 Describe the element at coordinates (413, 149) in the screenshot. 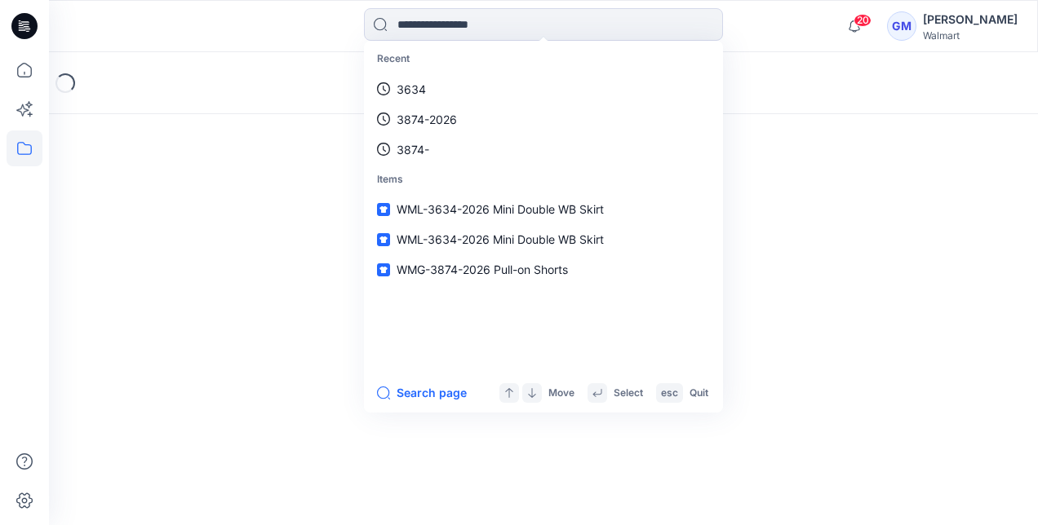

I see `p: 3874-` at that location.